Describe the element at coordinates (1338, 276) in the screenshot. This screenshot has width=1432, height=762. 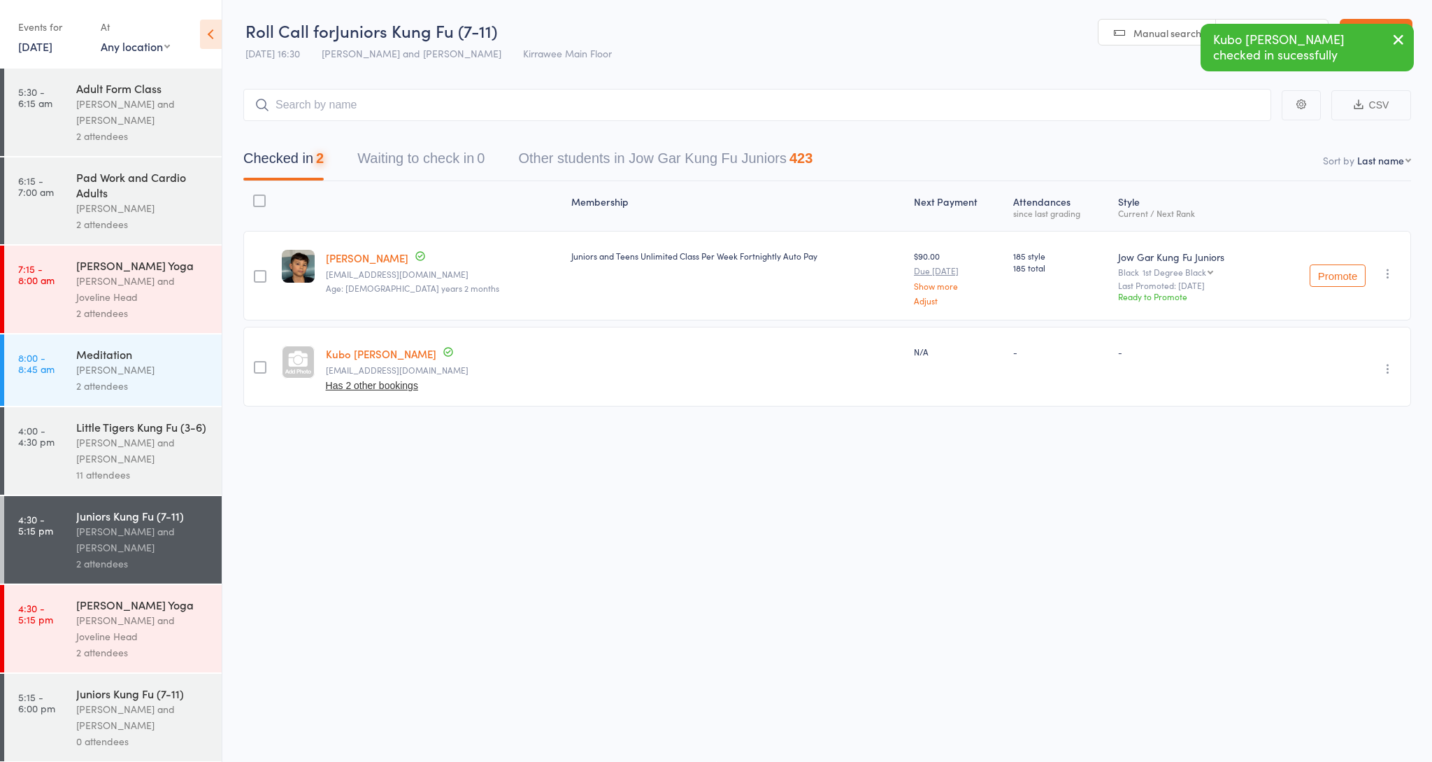
I see `button: Promote` at that location.